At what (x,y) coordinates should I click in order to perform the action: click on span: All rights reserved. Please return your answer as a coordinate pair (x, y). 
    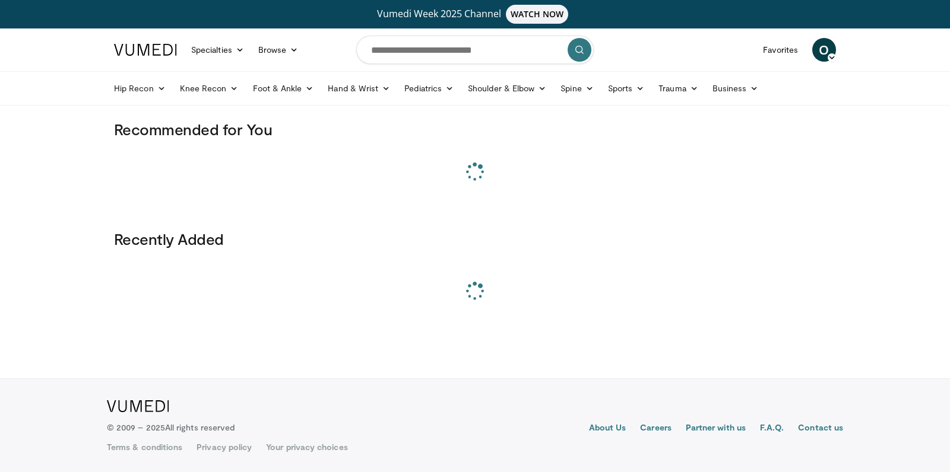
    Looking at the image, I should click on (199, 427).